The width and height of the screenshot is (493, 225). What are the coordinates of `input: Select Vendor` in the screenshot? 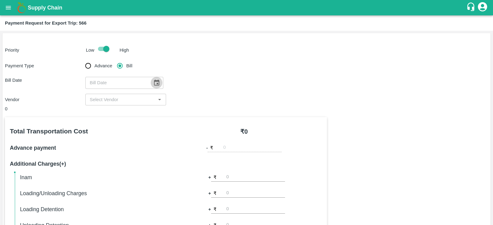 It's located at (120, 100).